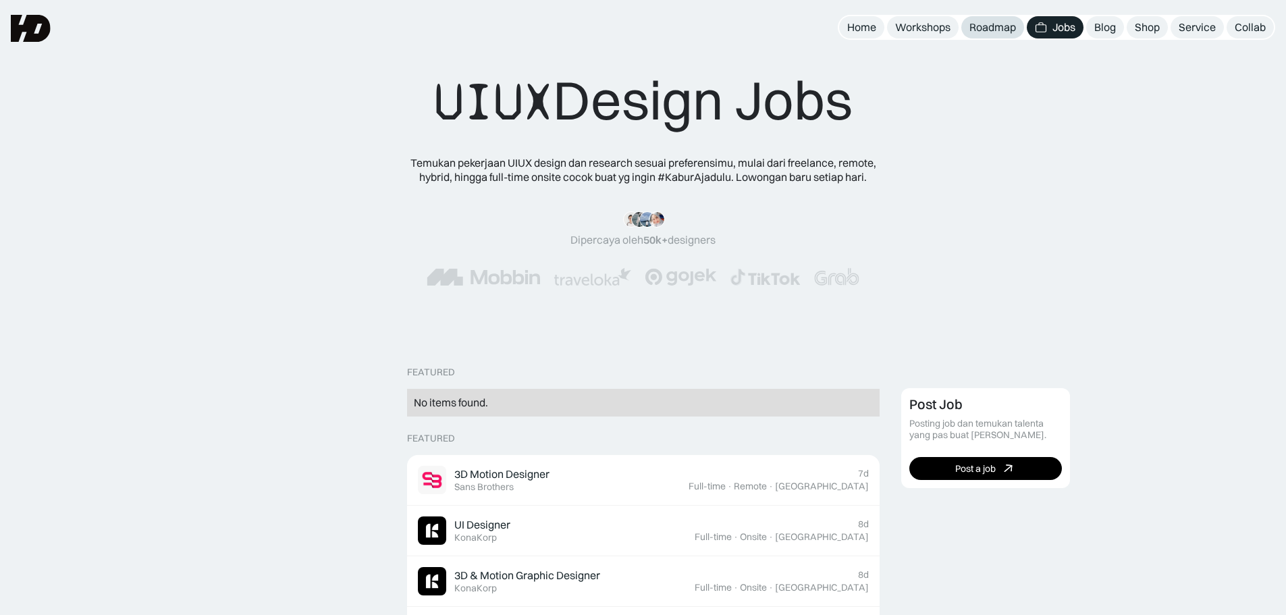 Image resolution: width=1286 pixels, height=615 pixels. What do you see at coordinates (1064, 27) in the screenshot?
I see `div: Jobs` at bounding box center [1064, 27].